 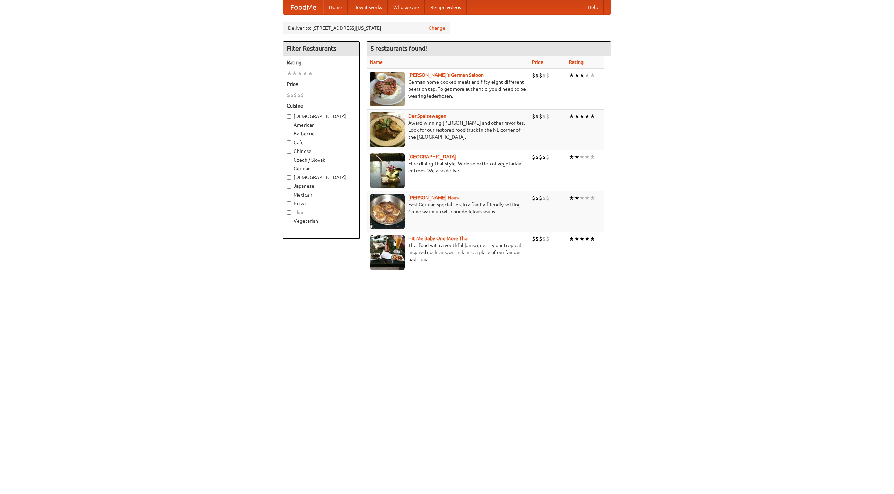 What do you see at coordinates (445, 7) in the screenshot?
I see `a: Recipe videos` at bounding box center [445, 7].